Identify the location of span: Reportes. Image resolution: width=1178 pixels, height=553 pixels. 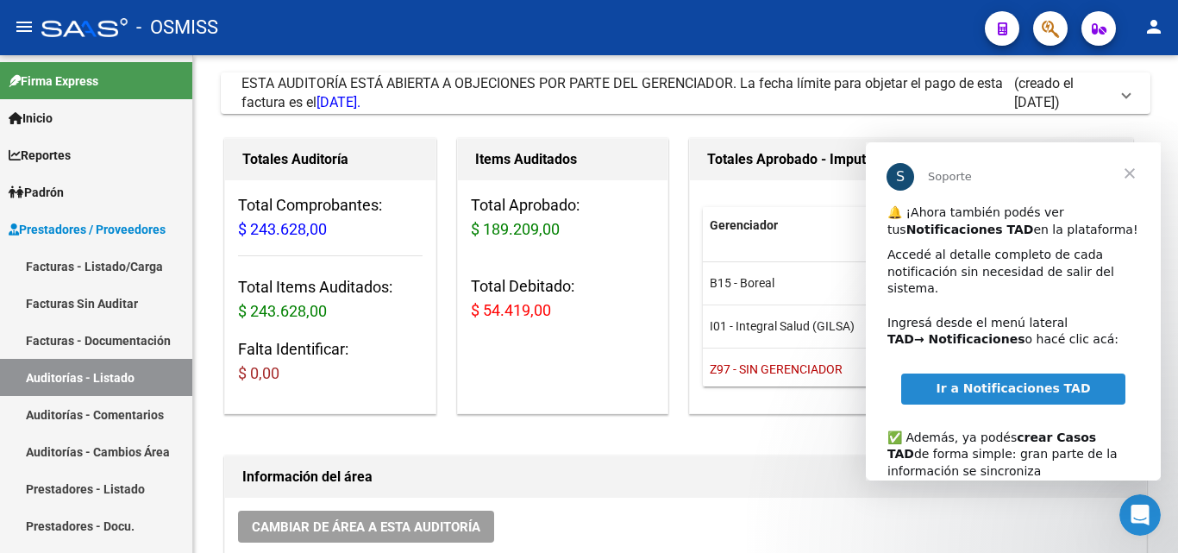
(40, 155).